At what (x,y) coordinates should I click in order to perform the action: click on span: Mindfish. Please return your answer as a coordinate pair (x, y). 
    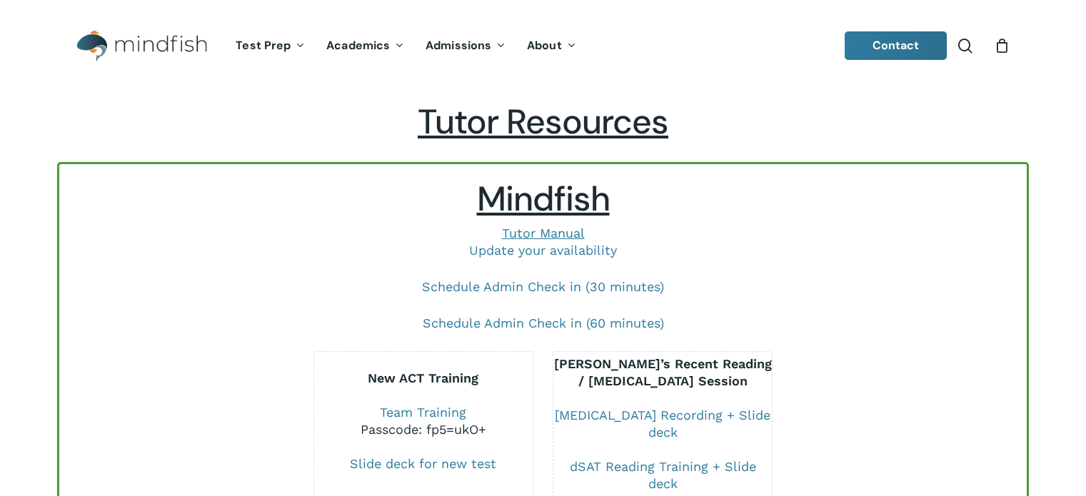
    Looking at the image, I should click on (543, 199).